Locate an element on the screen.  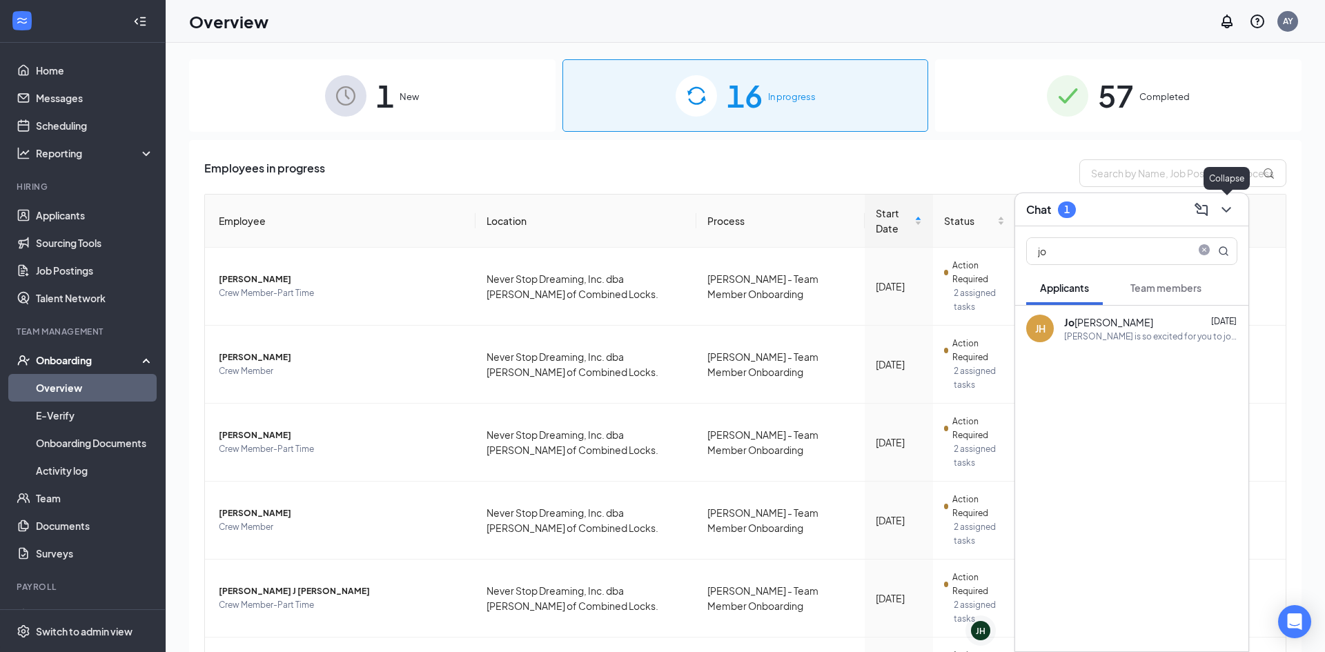
div: Open Intercom Messenger is located at coordinates (1294, 622).